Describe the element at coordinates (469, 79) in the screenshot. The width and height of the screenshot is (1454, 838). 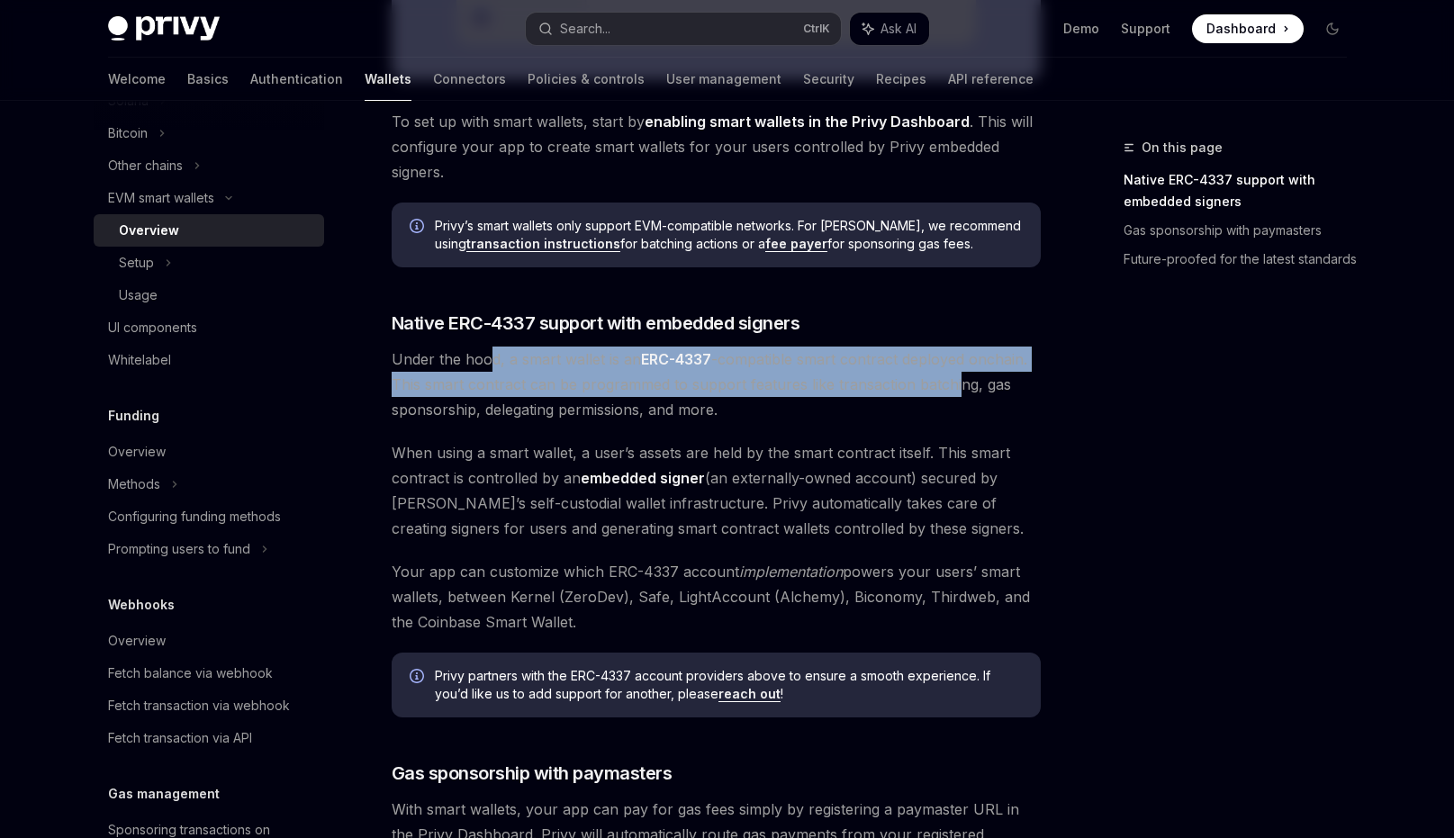
I see `a: Connectors` at that location.